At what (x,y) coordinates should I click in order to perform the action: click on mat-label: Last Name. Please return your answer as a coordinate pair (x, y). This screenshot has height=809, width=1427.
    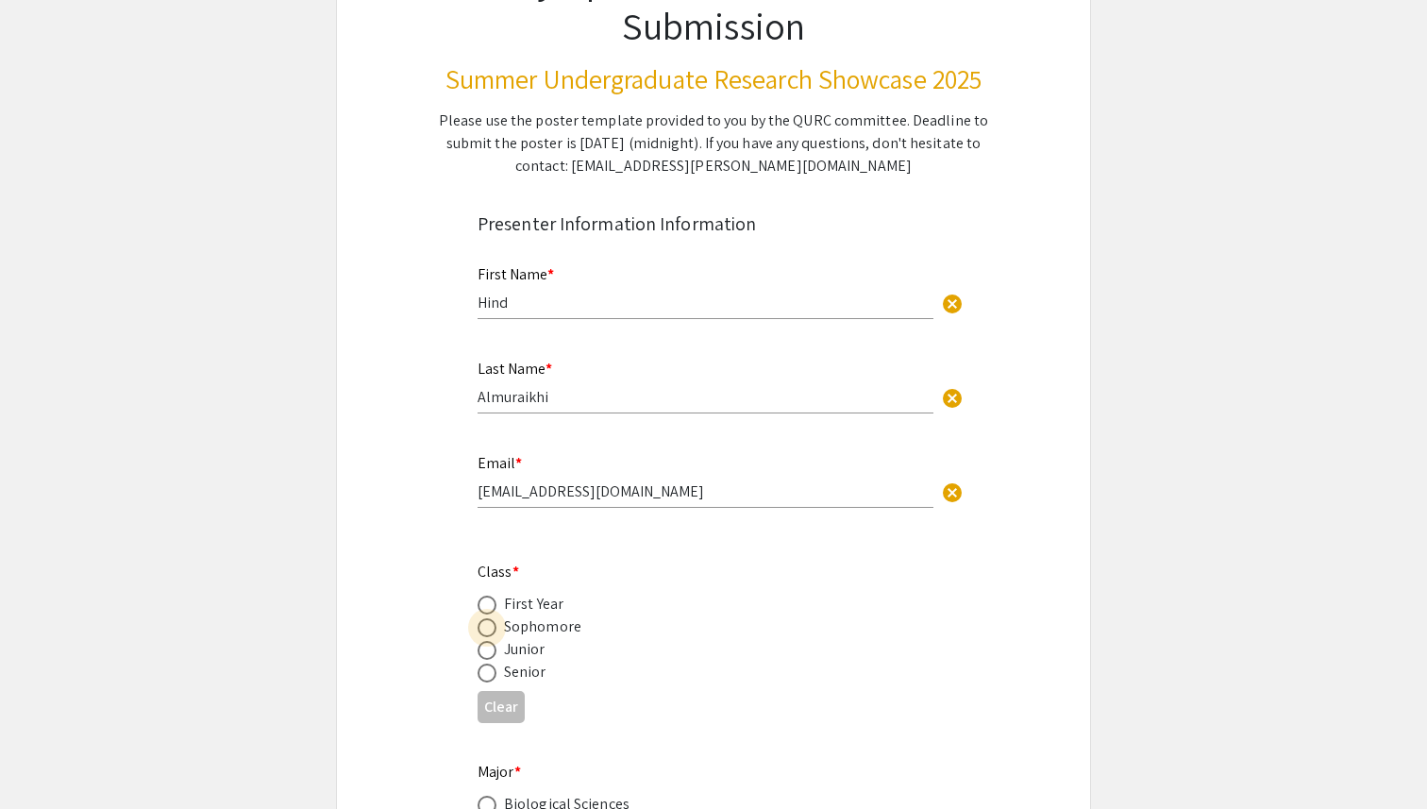
    Looking at the image, I should click on (514, 368).